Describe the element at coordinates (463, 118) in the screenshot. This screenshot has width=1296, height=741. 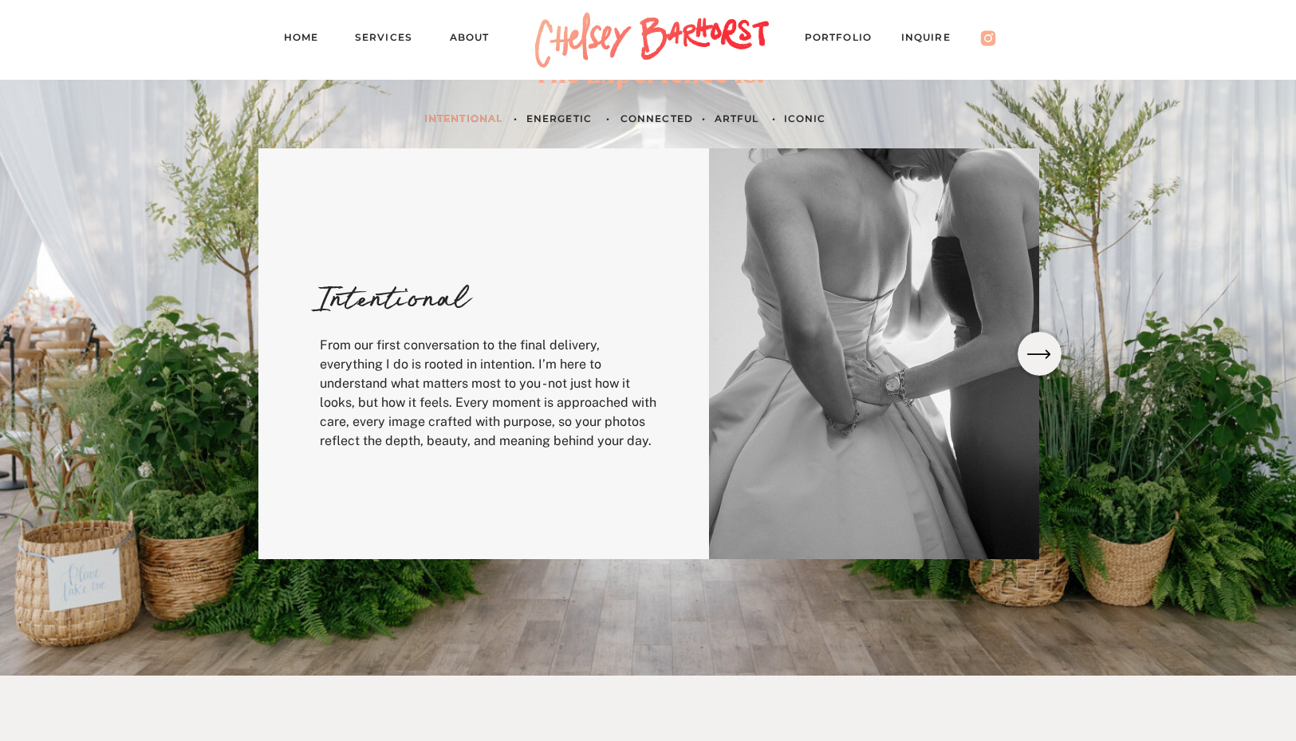
I see `h3: INTENTIONAL` at that location.